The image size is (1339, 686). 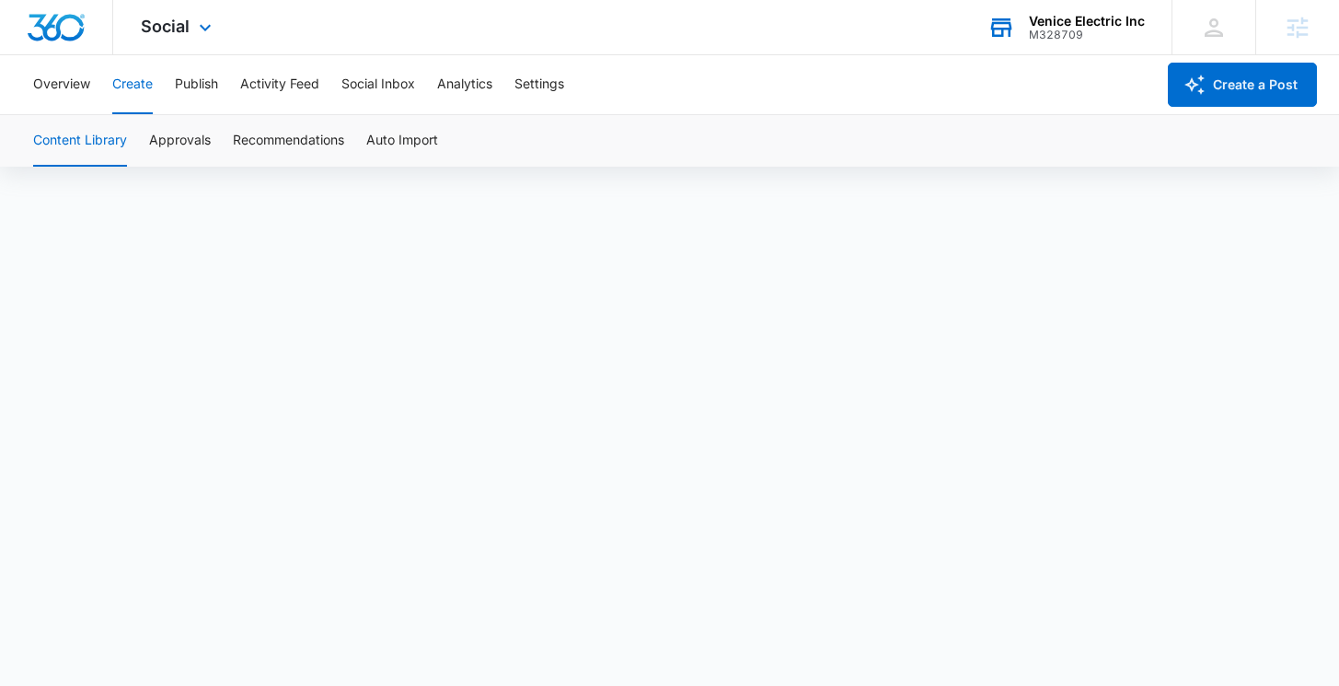 What do you see at coordinates (465, 85) in the screenshot?
I see `button: Analytics` at bounding box center [465, 85].